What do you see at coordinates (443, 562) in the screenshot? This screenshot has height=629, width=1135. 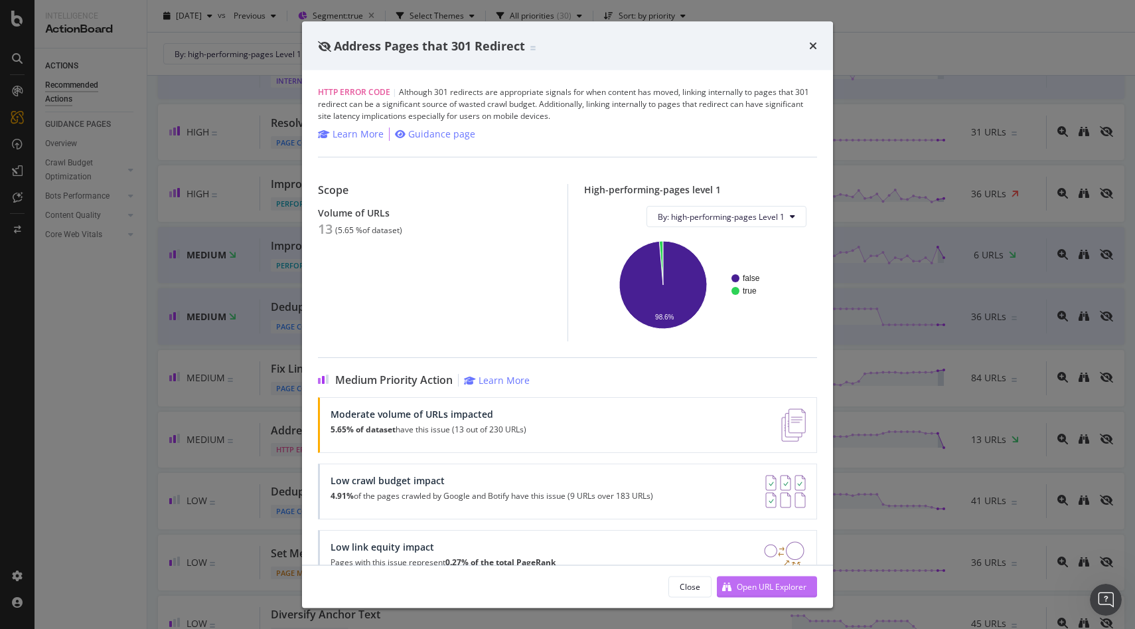 I see `p: Pages with this issue represent` at bounding box center [443, 562].